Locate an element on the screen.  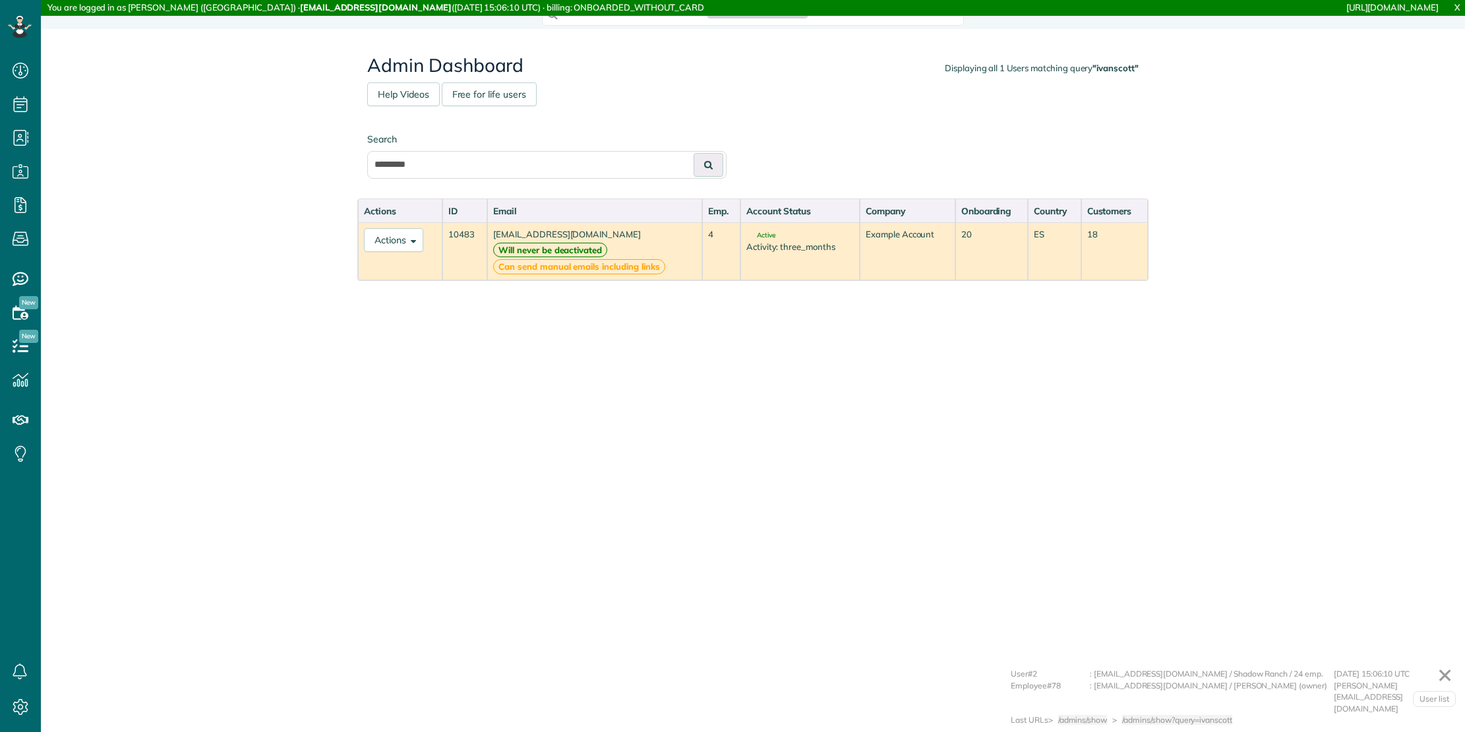
div: Actions is located at coordinates (400, 211).